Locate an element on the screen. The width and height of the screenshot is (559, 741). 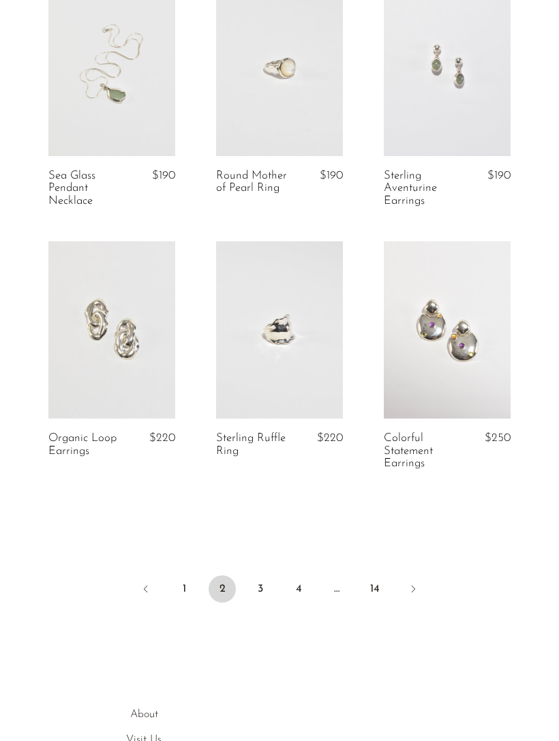
a: Previous is located at coordinates (146, 591).